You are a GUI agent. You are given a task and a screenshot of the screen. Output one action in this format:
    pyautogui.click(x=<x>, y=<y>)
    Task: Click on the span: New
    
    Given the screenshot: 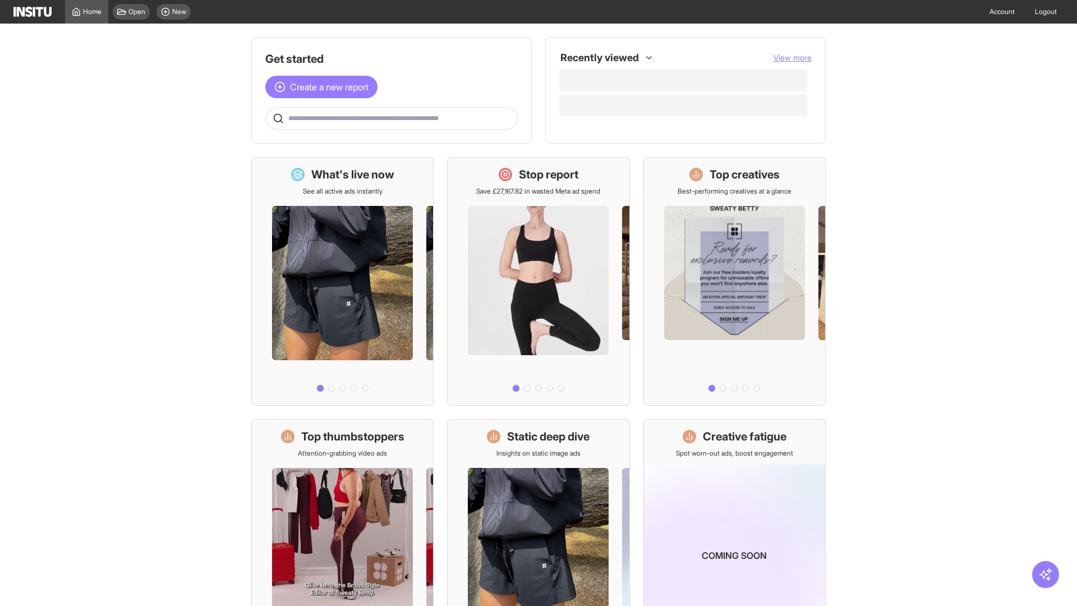 What is the action you would take?
    pyautogui.click(x=179, y=12)
    